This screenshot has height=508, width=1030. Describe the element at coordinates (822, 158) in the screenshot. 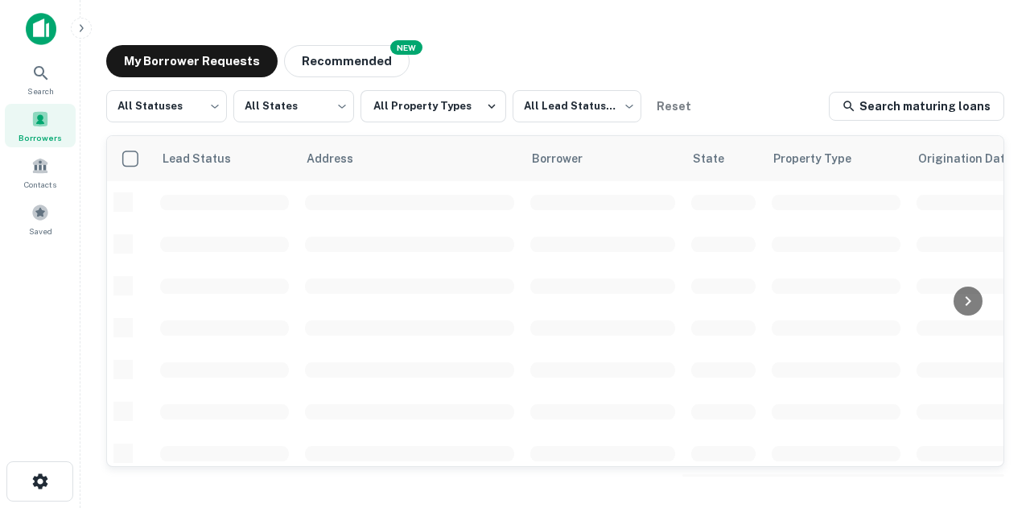

I see `span: Property Type` at that location.